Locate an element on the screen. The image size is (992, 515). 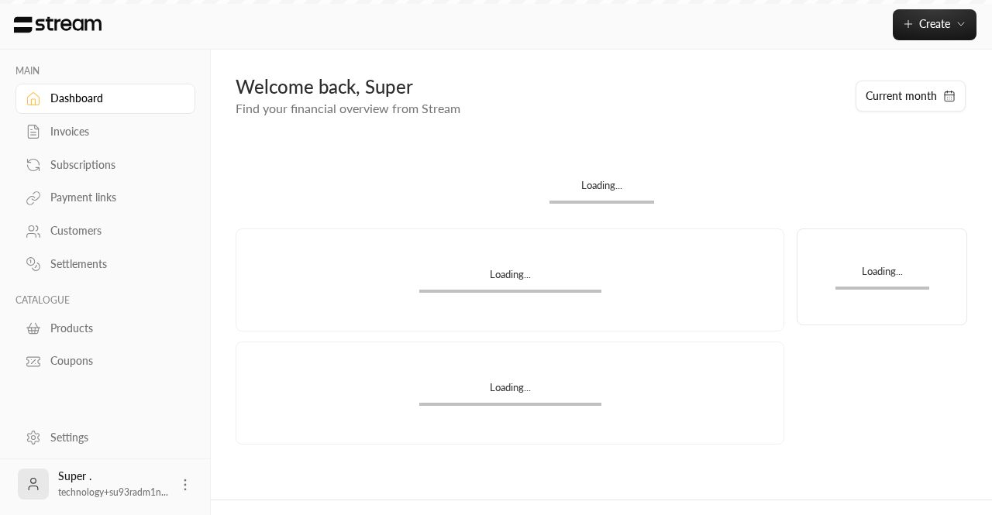
a: Subscriptions is located at coordinates (105, 164).